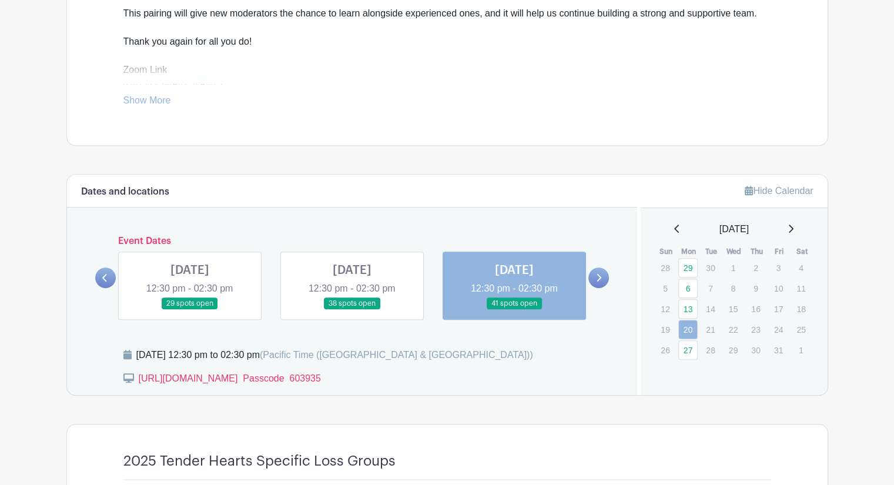 This screenshot has width=894, height=485. I want to click on a: Hide Calendar, so click(778, 190).